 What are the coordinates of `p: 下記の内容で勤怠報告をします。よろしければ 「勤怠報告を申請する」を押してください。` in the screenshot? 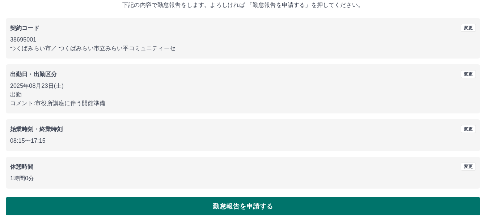 It's located at (243, 5).